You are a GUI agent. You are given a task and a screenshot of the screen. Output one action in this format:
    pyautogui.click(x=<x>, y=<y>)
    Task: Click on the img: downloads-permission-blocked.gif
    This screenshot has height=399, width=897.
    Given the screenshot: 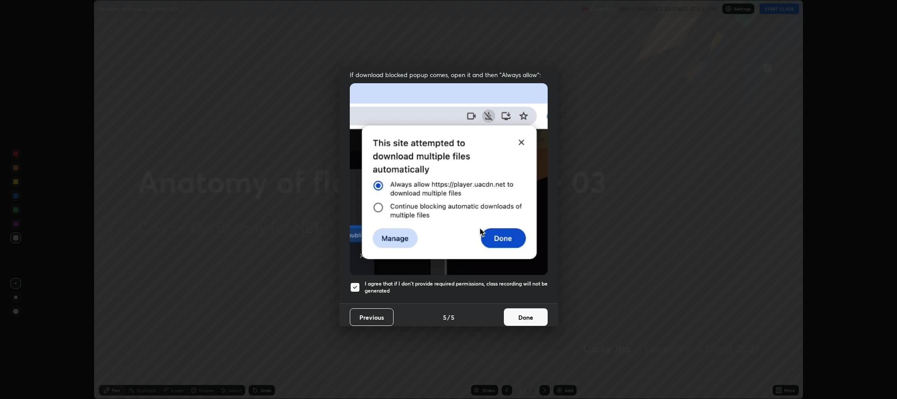 What is the action you would take?
    pyautogui.click(x=449, y=179)
    